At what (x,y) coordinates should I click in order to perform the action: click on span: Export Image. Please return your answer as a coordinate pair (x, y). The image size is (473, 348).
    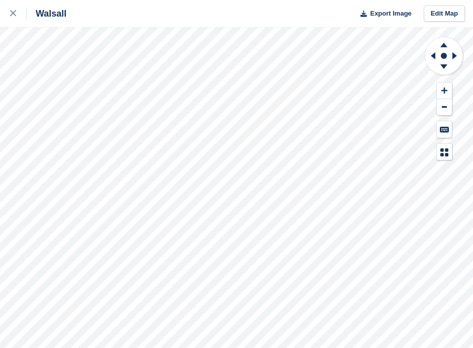
    Looking at the image, I should click on (391, 14).